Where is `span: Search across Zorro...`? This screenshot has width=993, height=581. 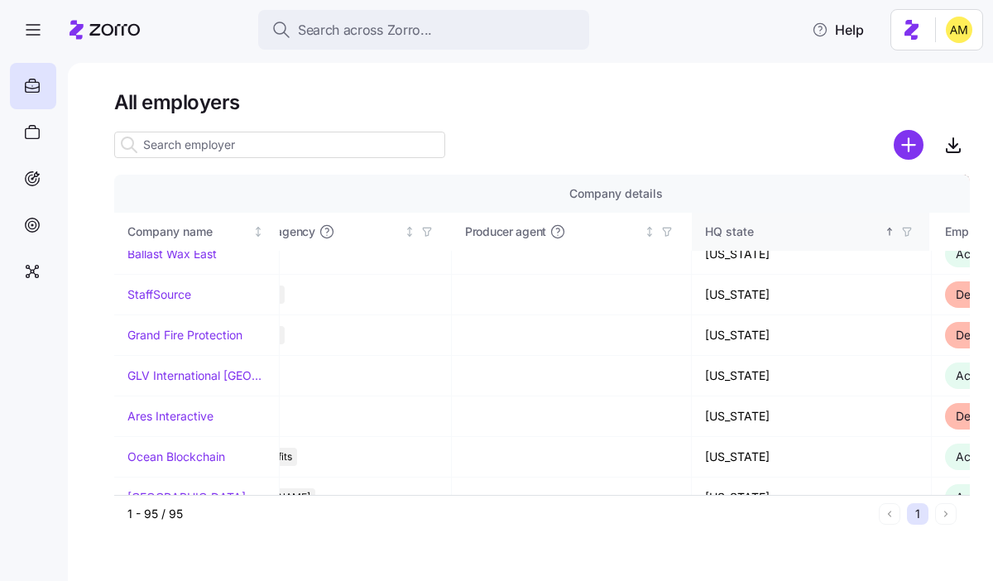 span: Search across Zorro... is located at coordinates (365, 30).